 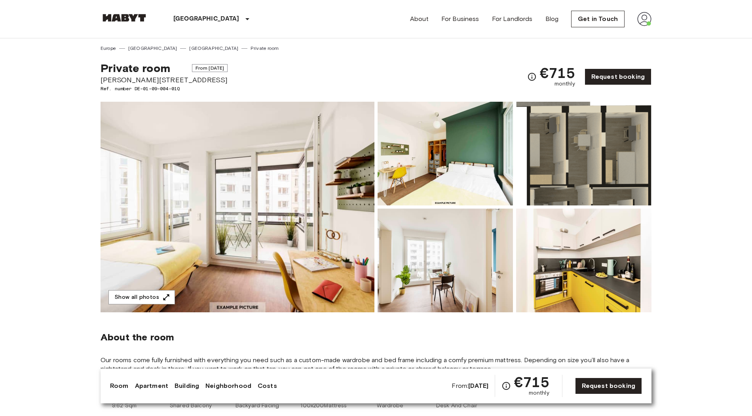 What do you see at coordinates (460, 19) in the screenshot?
I see `a: For Business` at bounding box center [460, 19].